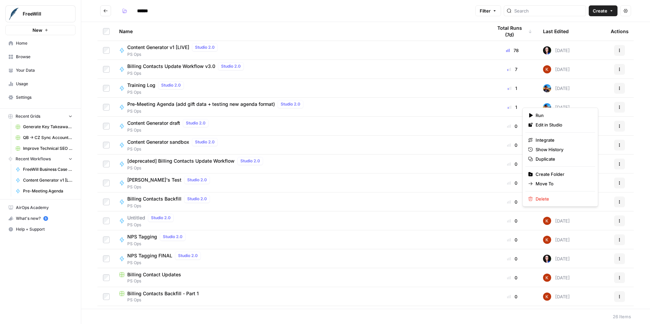  What do you see at coordinates (28, 116) in the screenshot?
I see `span: Recent Grids` at bounding box center [28, 116].